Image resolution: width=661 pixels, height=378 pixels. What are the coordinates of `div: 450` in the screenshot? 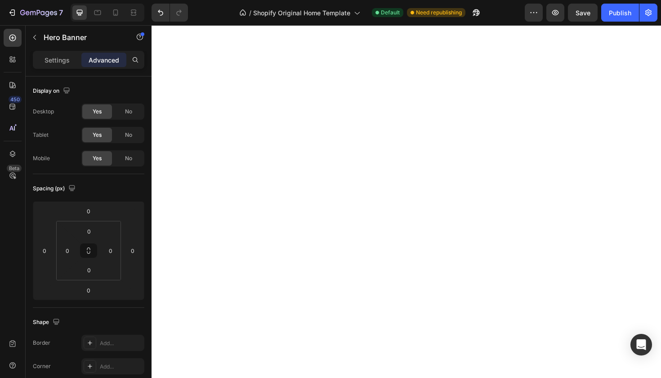 It's located at (15, 99).